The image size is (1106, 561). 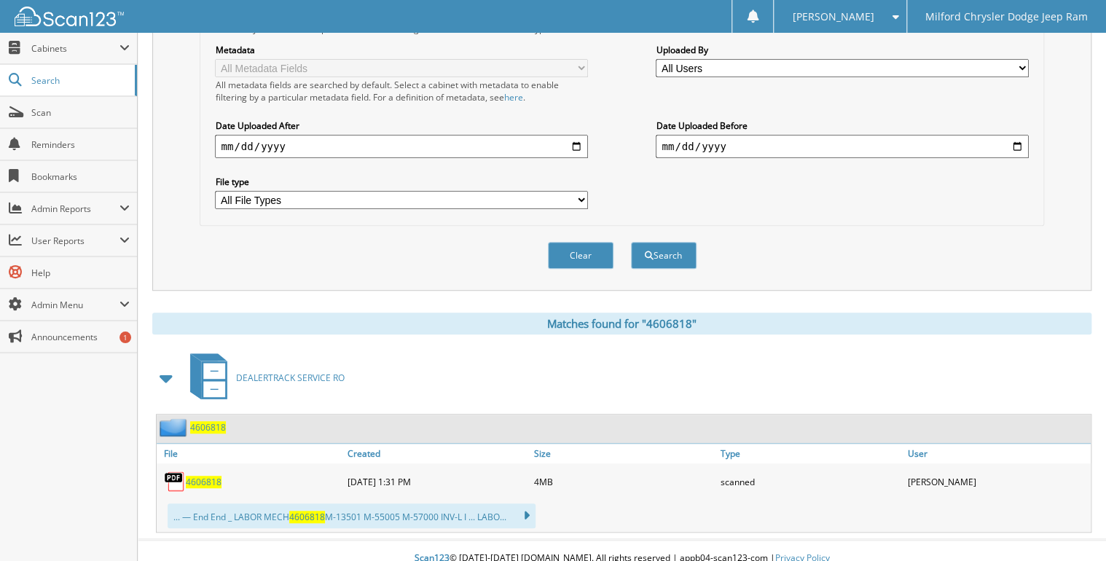 I want to click on div: 4MB, so click(x=624, y=482).